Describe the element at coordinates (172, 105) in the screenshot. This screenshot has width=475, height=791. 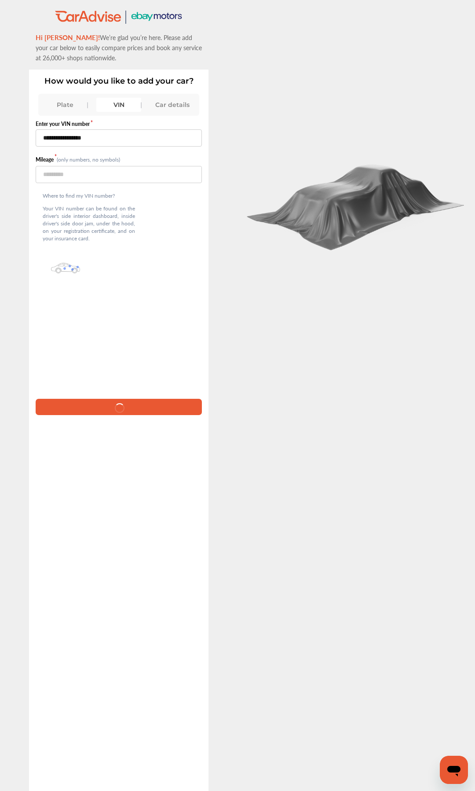
I see `div: Car details` at that location.